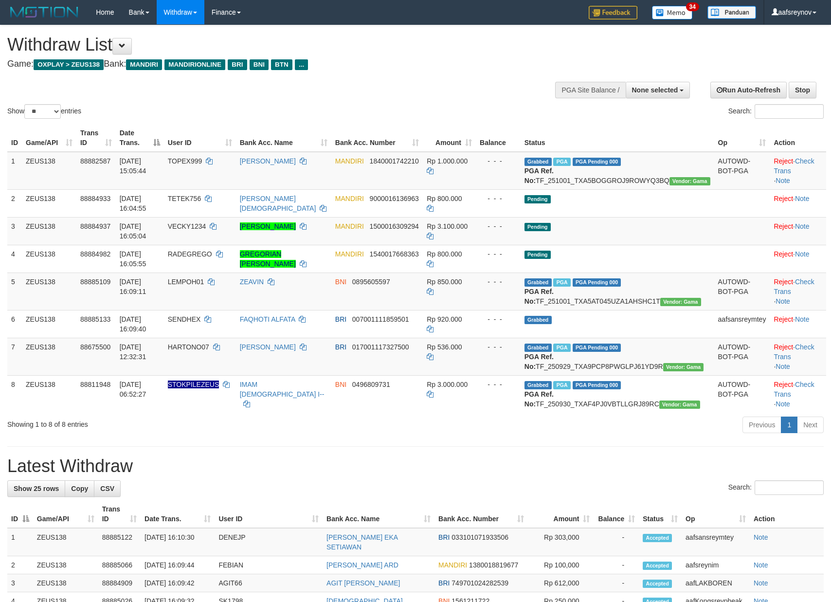 The image size is (831, 602). What do you see at coordinates (447, 161) in the screenshot?
I see `span: Rp 1.000.000` at bounding box center [447, 161].